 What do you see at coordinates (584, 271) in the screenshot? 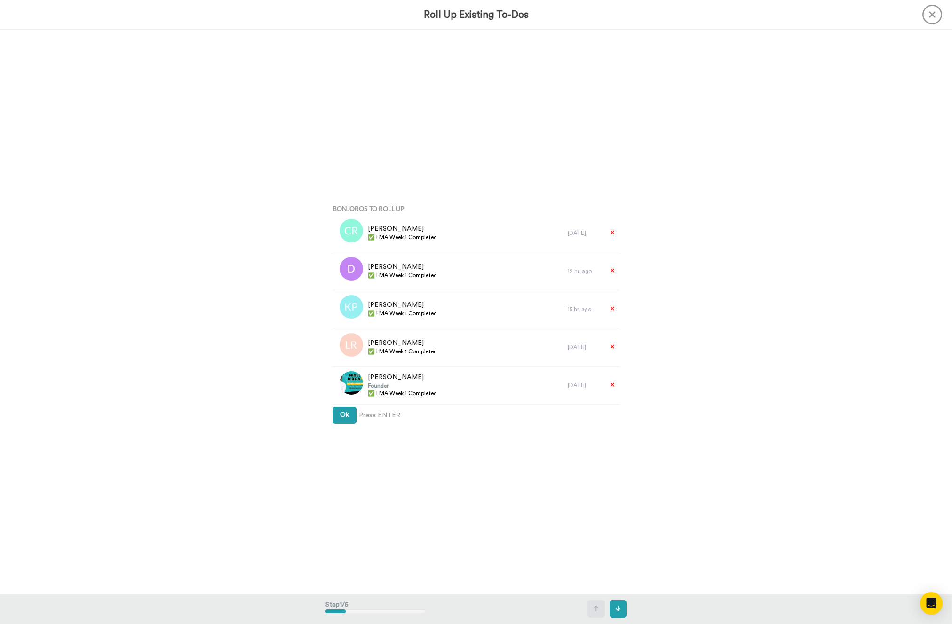
I see `div: 12 hr. ago` at bounding box center [584, 271].